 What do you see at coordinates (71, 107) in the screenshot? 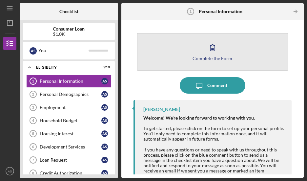
I see `div: Employment` at bounding box center [71, 107].